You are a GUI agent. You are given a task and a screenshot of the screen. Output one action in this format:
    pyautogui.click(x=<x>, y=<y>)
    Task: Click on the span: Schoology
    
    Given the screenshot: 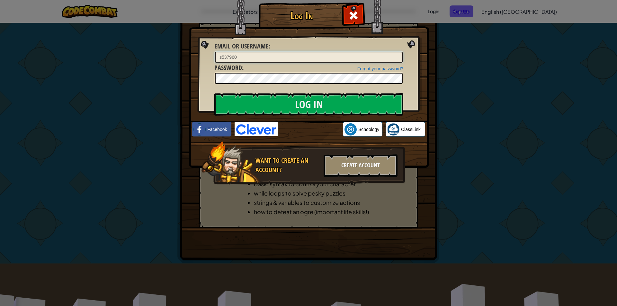 What is the action you would take?
    pyautogui.click(x=369, y=129)
    